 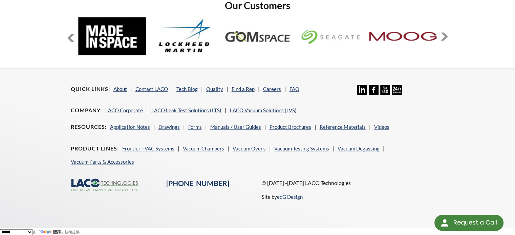 I want to click on a: Forms, so click(x=195, y=127).